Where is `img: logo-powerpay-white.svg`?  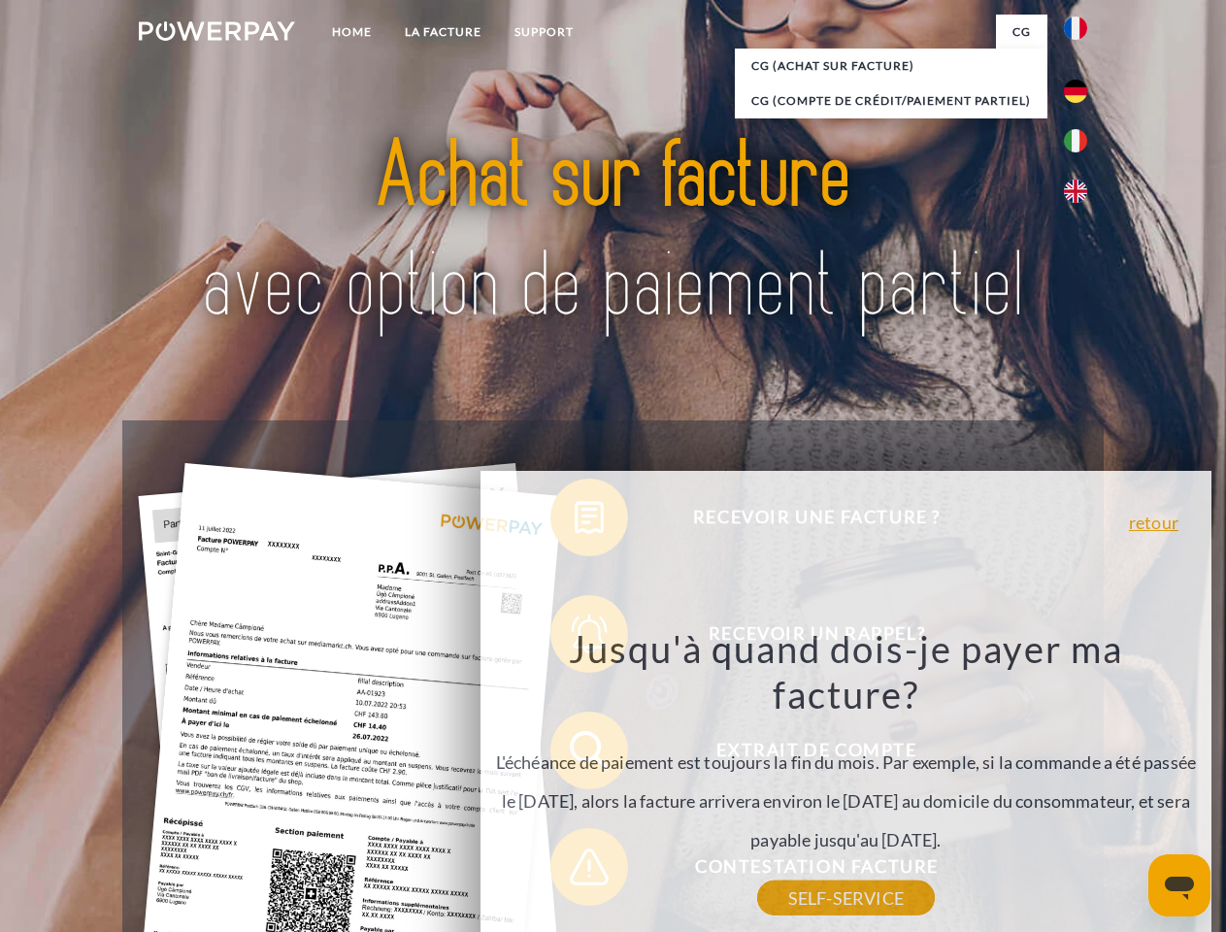
img: logo-powerpay-white.svg is located at coordinates (216, 31).